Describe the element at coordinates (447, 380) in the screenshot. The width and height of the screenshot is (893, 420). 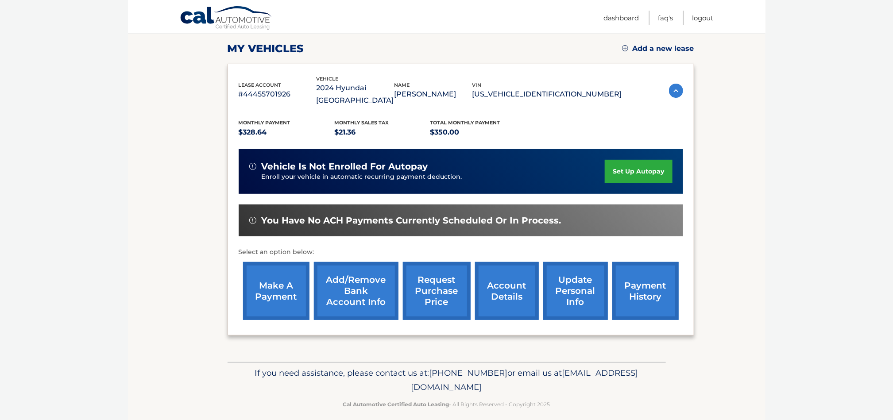
I see `p: If you need assistance, please contact us at: or email us at` at that location.